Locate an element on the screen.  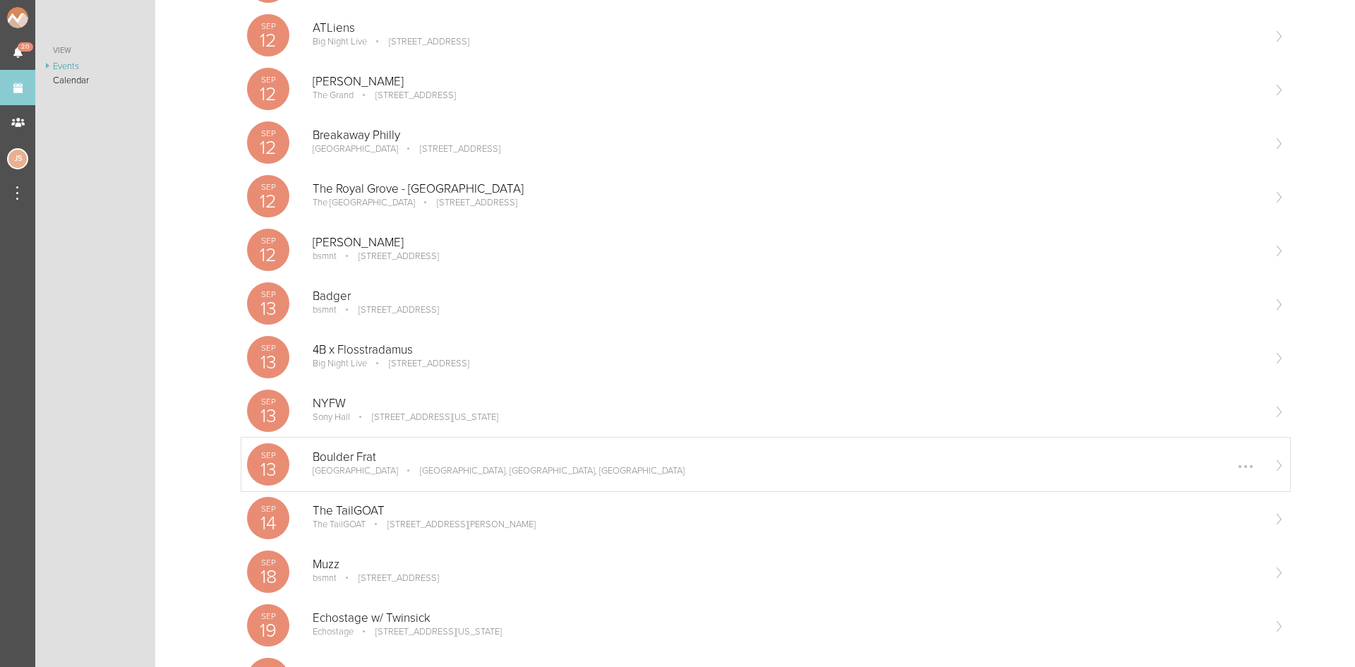
p: Breakaway Philly is located at coordinates (787, 135).